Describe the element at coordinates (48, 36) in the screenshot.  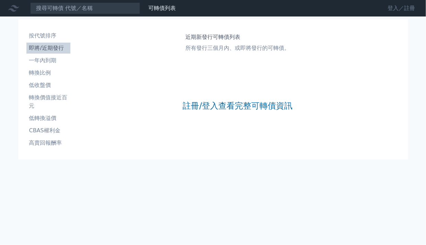
I see `li: 按代號排序` at that location.